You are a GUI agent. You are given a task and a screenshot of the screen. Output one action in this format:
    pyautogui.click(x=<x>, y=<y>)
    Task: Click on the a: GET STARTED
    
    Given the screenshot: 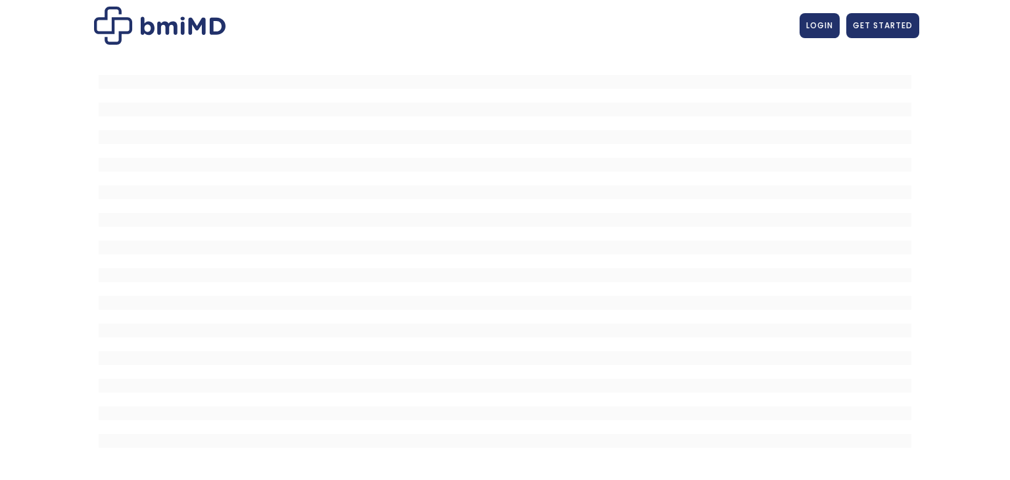 What is the action you would take?
    pyautogui.click(x=883, y=26)
    